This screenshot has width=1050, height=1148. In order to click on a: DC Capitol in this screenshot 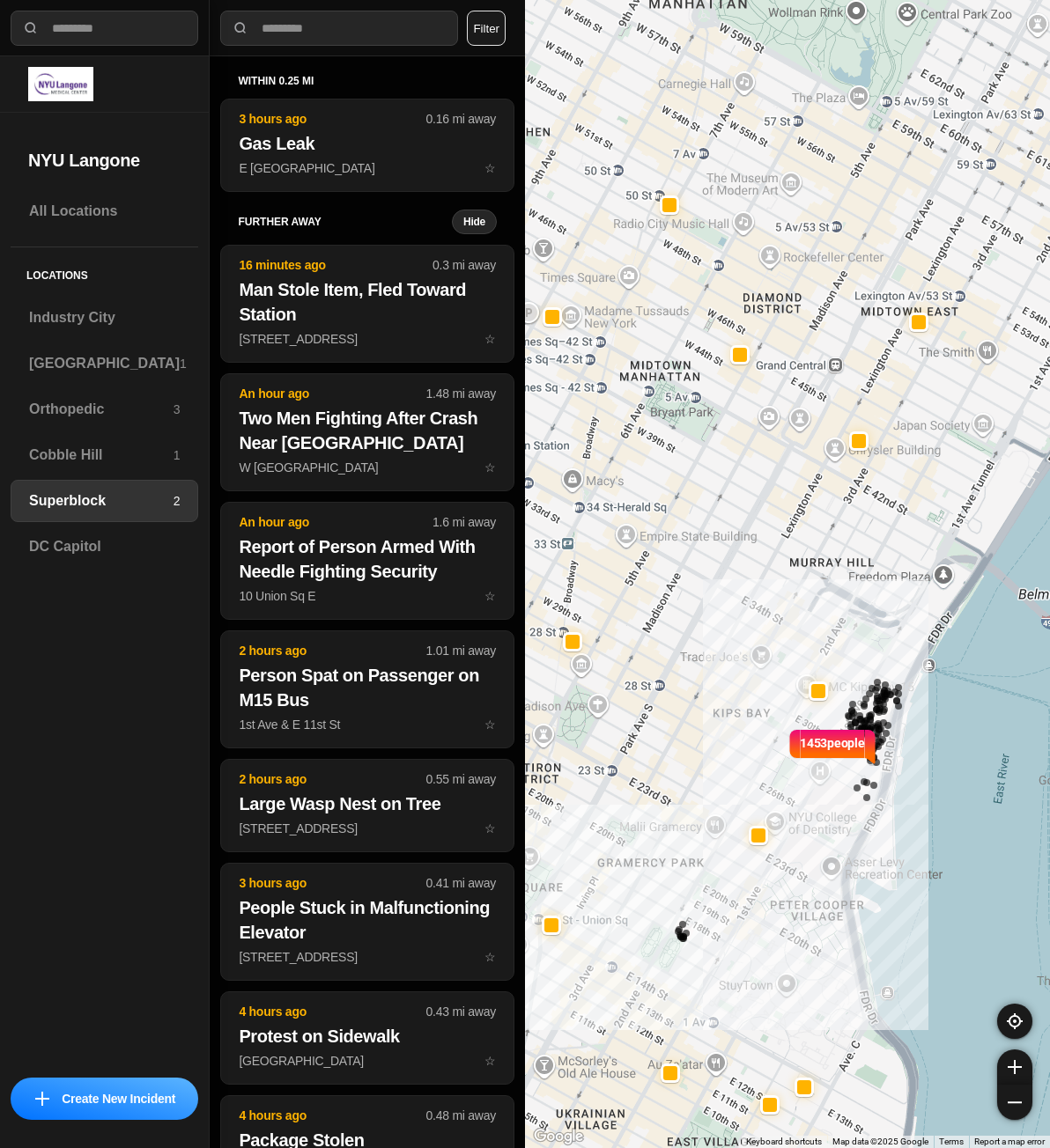, I will do `click(104, 547)`.